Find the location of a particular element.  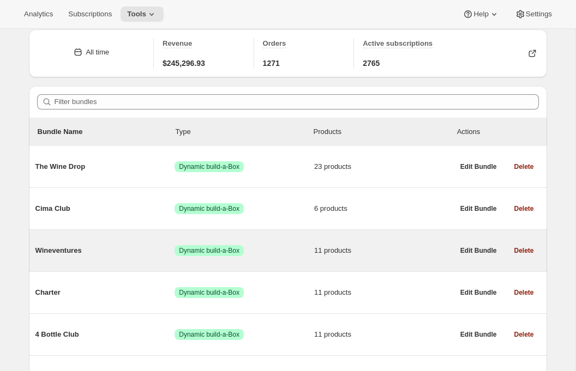

div: Products is located at coordinates (382, 132).